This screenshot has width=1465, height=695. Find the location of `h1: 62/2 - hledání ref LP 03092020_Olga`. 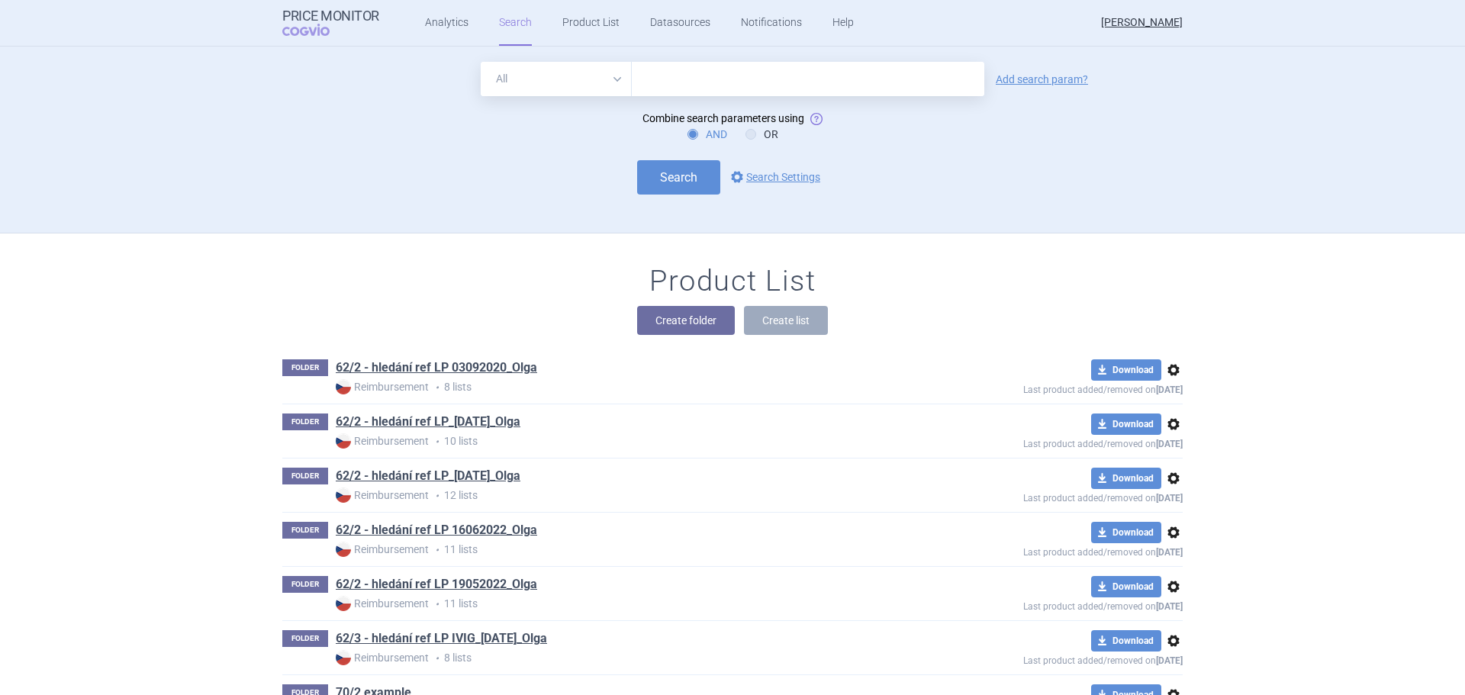

h1: 62/2 - hledání ref LP 03092020_Olga is located at coordinates (436, 369).